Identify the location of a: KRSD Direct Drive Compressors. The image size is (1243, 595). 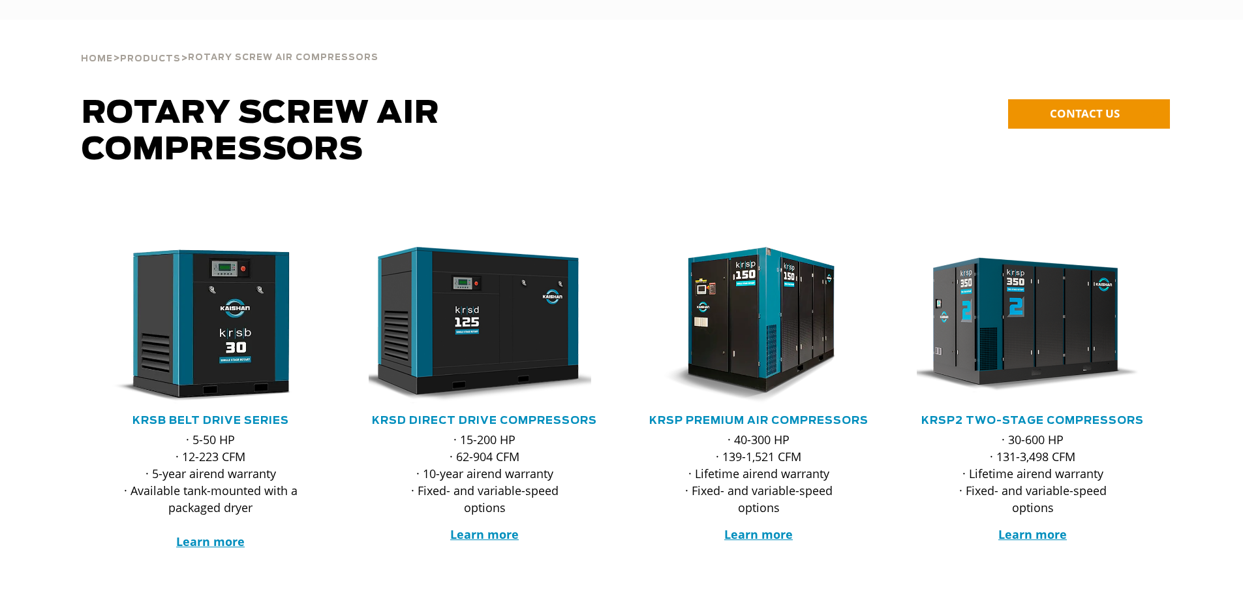
(484, 420).